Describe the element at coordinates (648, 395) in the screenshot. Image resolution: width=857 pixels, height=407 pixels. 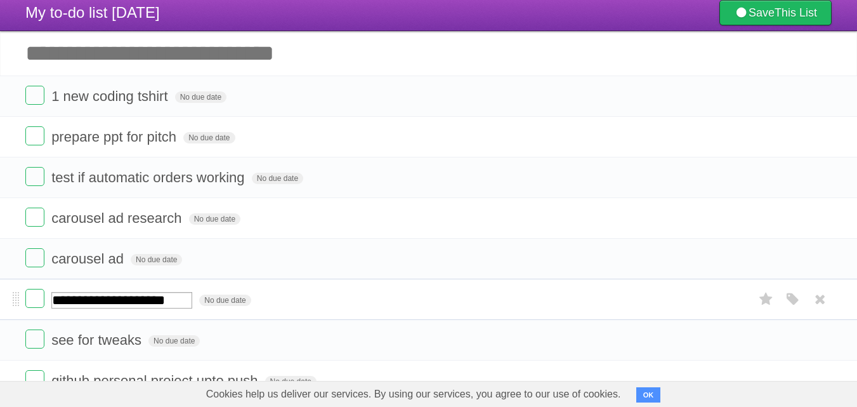
I see `button: OK` at that location.